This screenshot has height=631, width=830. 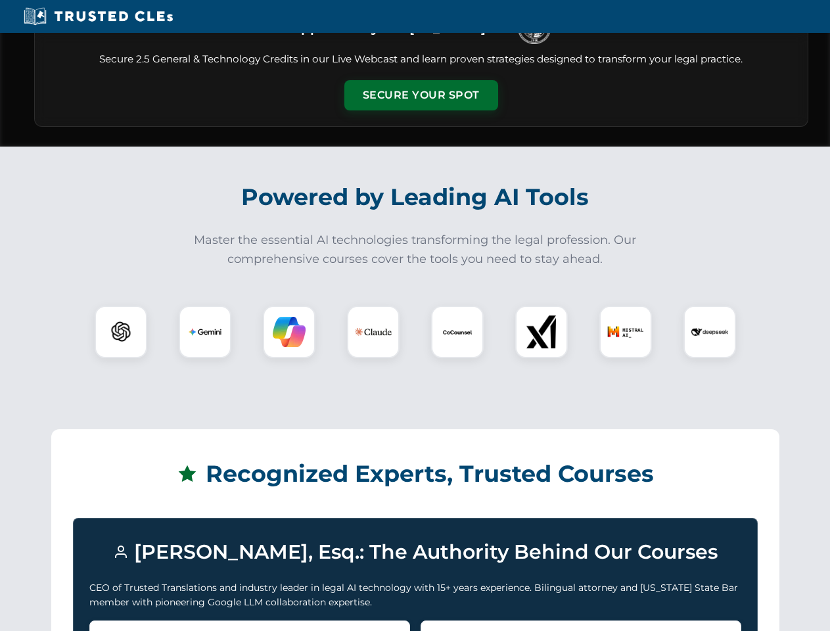 I want to click on div: Gemini, so click(x=205, y=332).